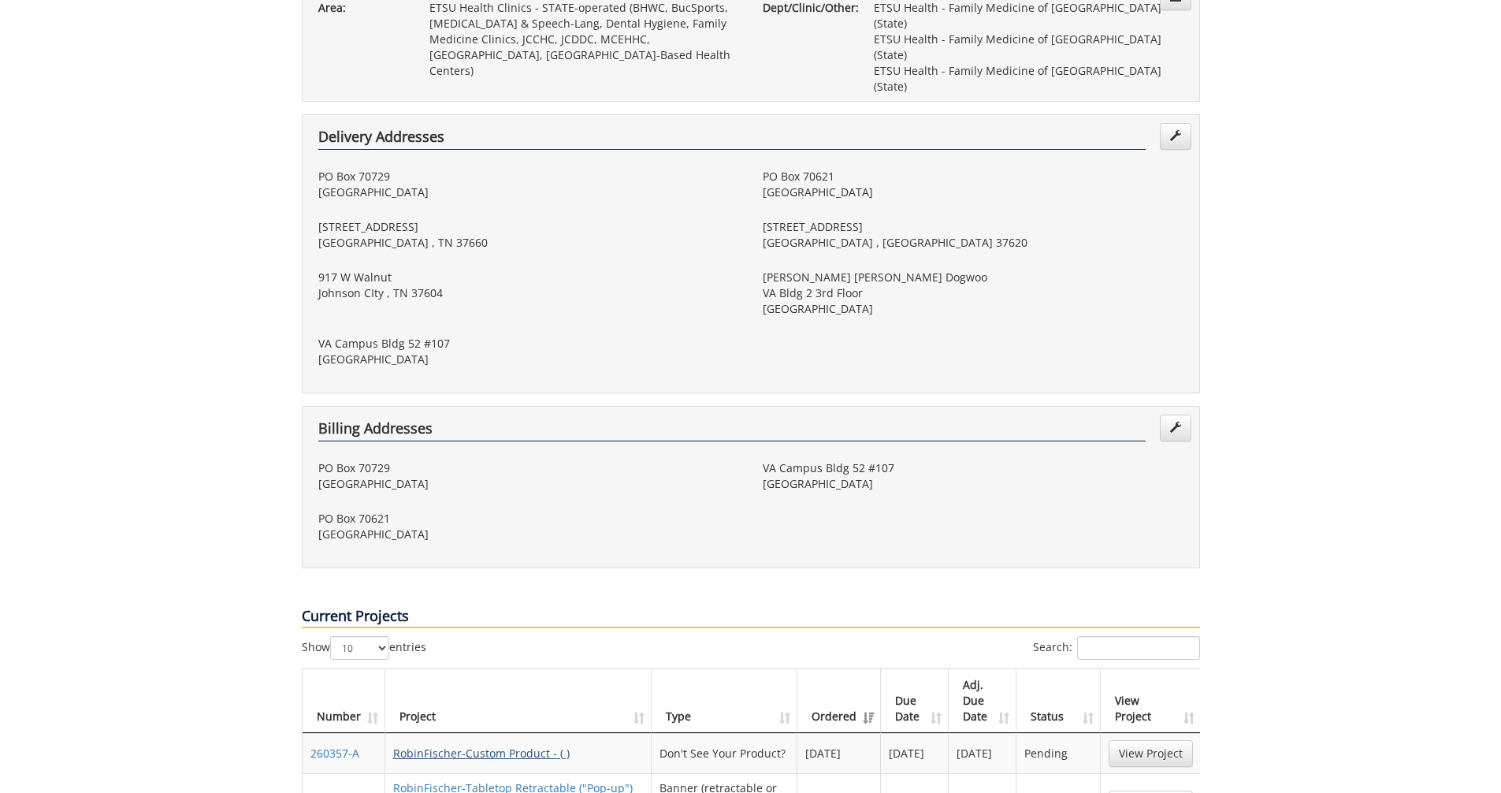 This screenshot has width=1501, height=793. Describe the element at coordinates (732, 431) in the screenshot. I see `h4: Billing Addresses` at that location.